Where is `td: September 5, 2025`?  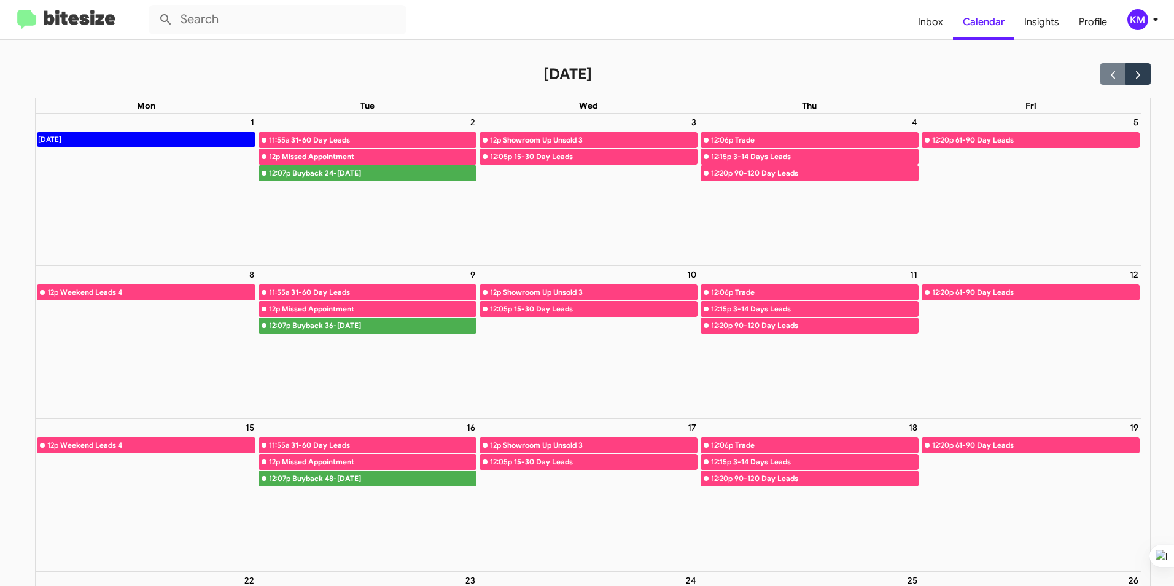
td: September 5, 2025 is located at coordinates (1030, 190).